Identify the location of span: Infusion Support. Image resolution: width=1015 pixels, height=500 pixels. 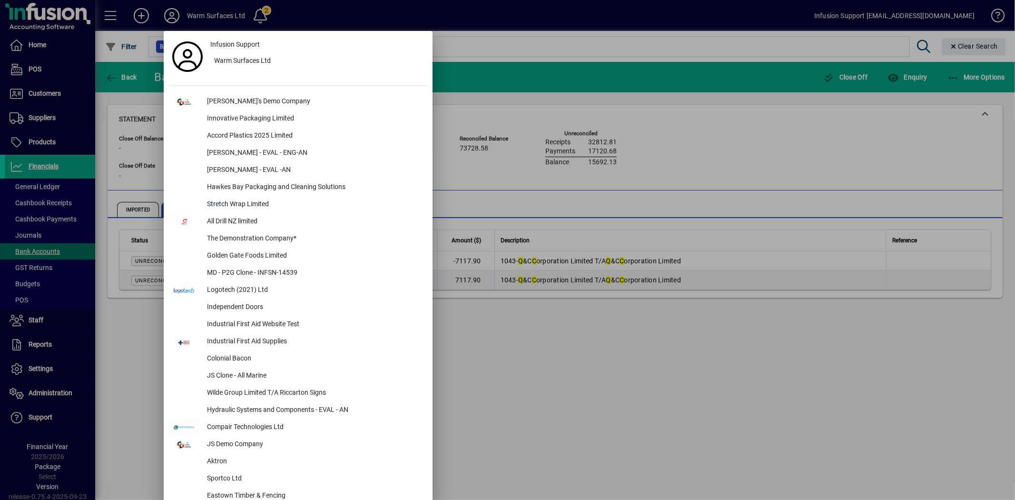
(235, 44).